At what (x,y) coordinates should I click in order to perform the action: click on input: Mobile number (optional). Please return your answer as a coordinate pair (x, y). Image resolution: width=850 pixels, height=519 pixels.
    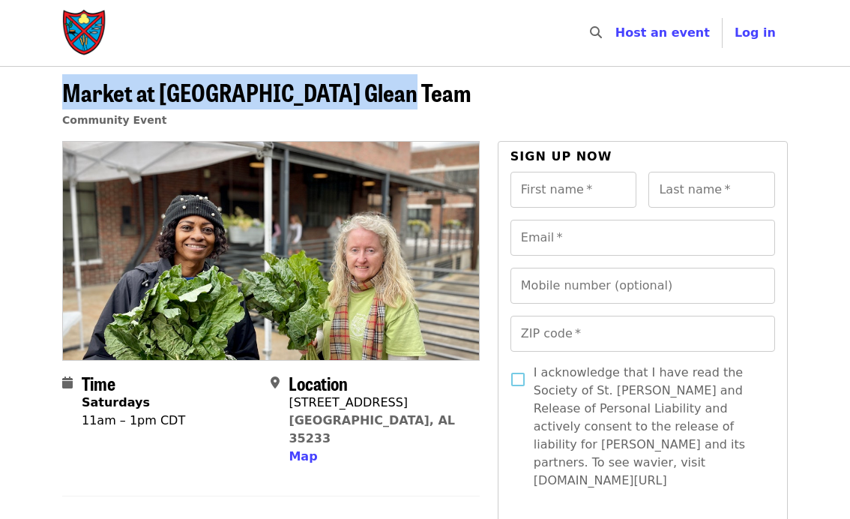
    Looking at the image, I should click on (642, 286).